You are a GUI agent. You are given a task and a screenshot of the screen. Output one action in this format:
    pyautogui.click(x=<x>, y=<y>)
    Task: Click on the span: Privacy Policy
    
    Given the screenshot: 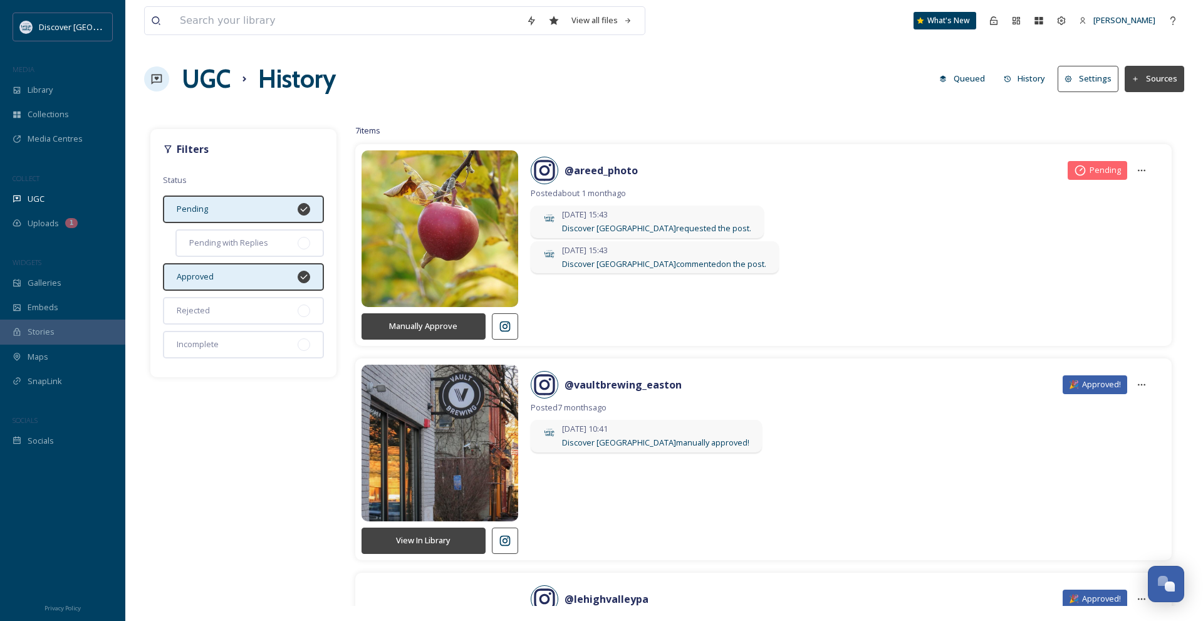 What is the action you would take?
    pyautogui.click(x=63, y=608)
    